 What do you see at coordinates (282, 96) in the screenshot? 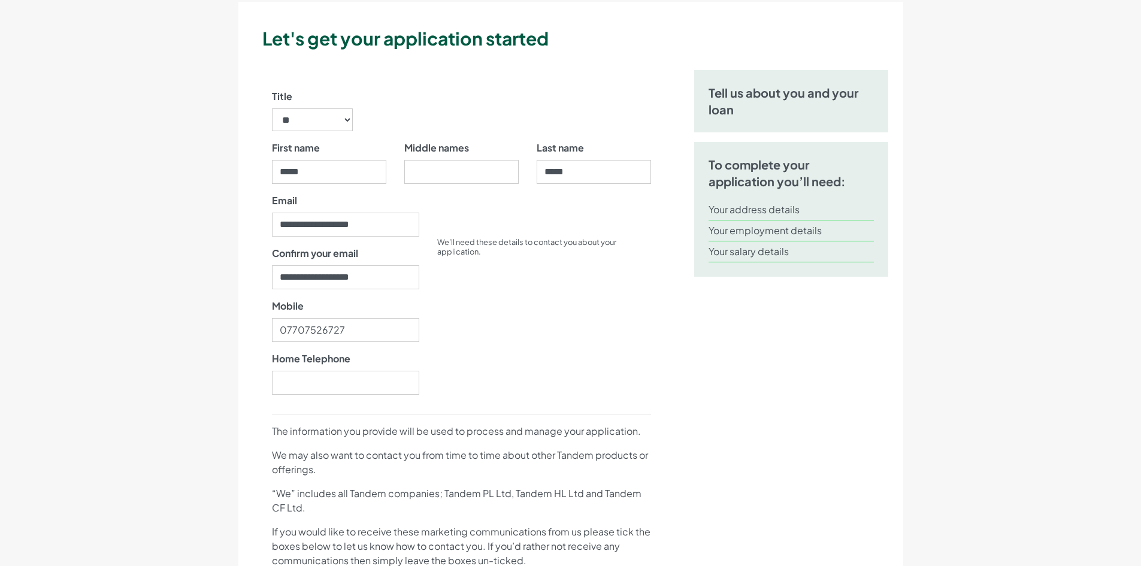
I see `label: Title` at bounding box center [282, 96].